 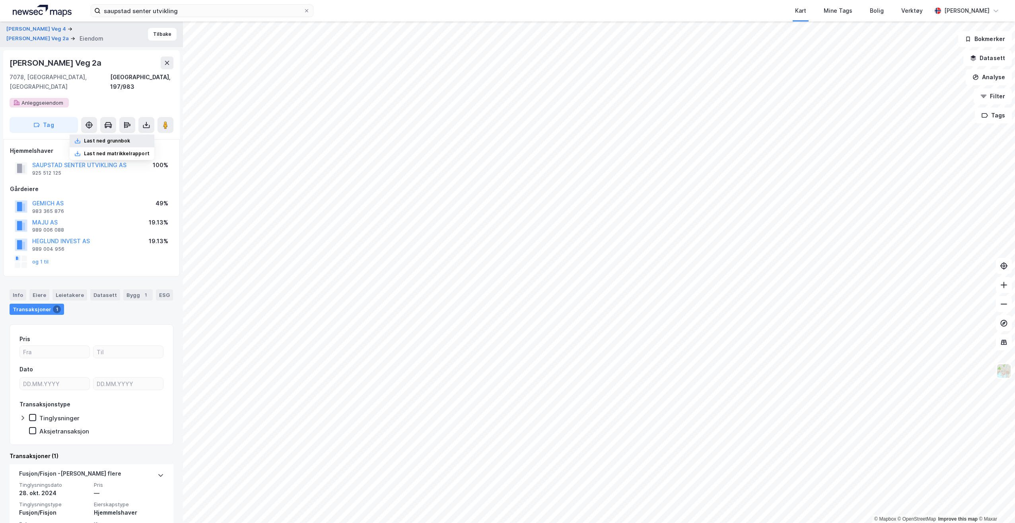 What do you see at coordinates (64, 431) in the screenshot?
I see `div: Aksjetransaksjon` at bounding box center [64, 431].